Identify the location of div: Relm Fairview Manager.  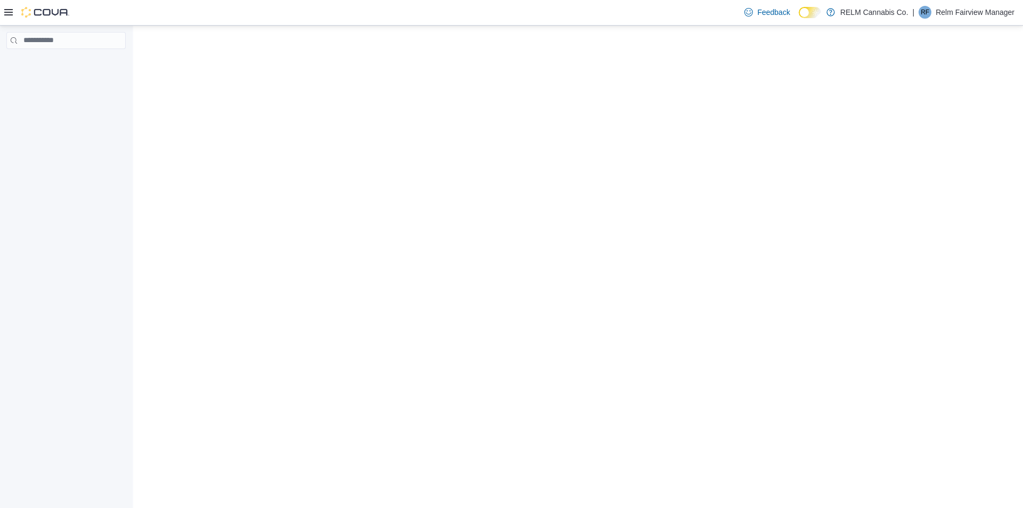
(925, 12).